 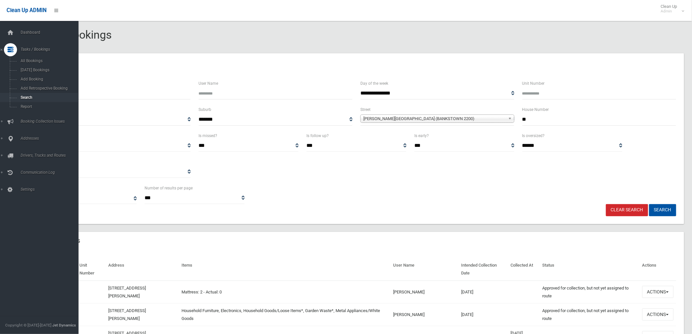 What do you see at coordinates (51, 155) in the screenshot?
I see `span: Drivers, Trucks and Routes` at bounding box center [51, 155].